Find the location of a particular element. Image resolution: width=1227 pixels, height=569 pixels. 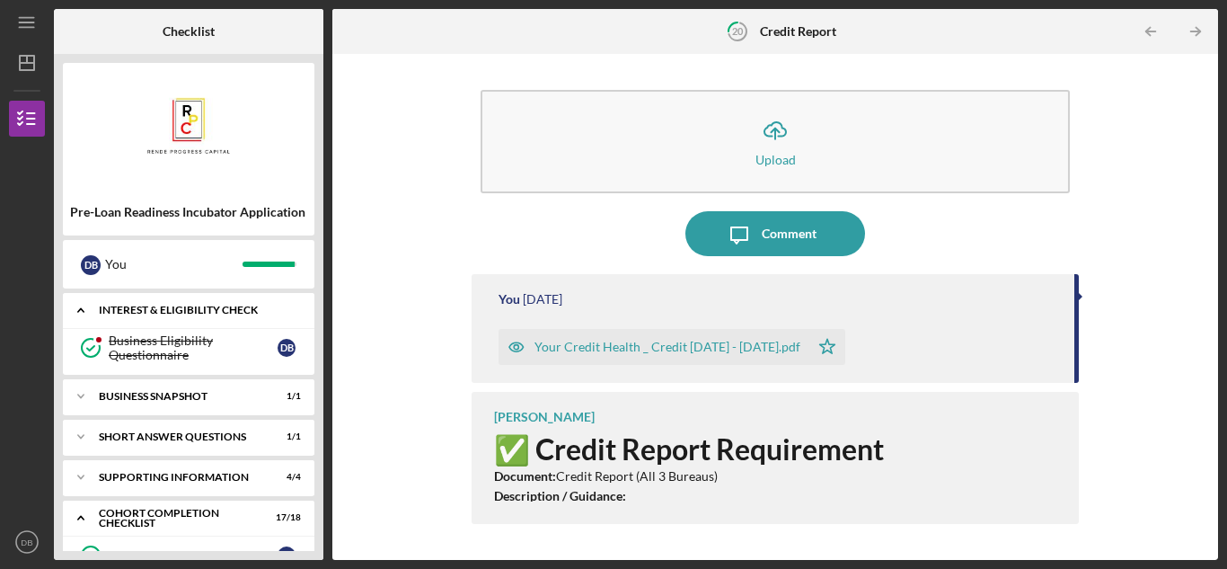

b: Credit Report is located at coordinates (798, 31).